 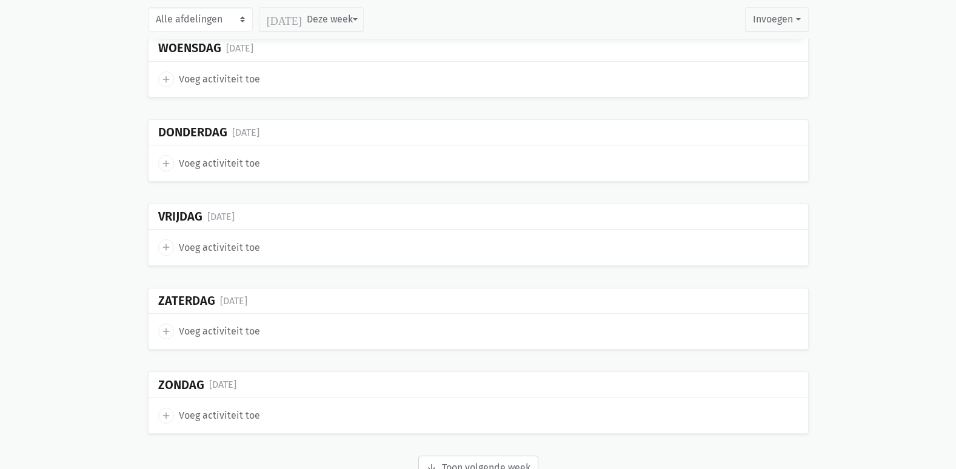 What do you see at coordinates (311, 19) in the screenshot?
I see `button: Deze week` at bounding box center [311, 19].